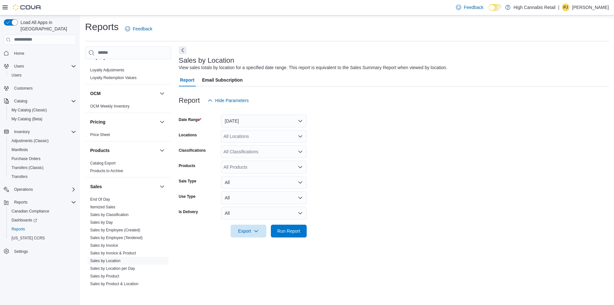 The width and height of the screenshot is (614, 305). Describe the element at coordinates (26, 159) in the screenshot. I see `a: Purchase Orders` at that location.